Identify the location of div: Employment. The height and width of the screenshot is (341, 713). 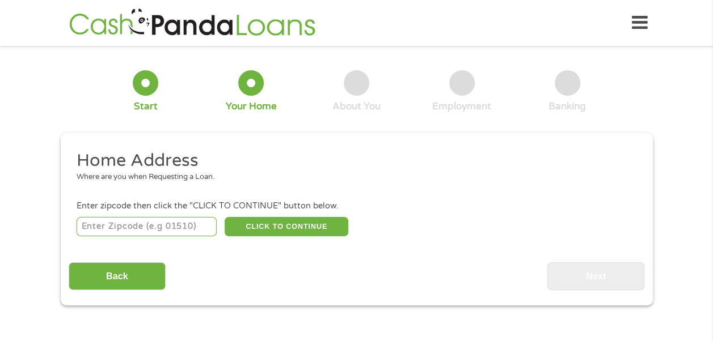
(462, 107).